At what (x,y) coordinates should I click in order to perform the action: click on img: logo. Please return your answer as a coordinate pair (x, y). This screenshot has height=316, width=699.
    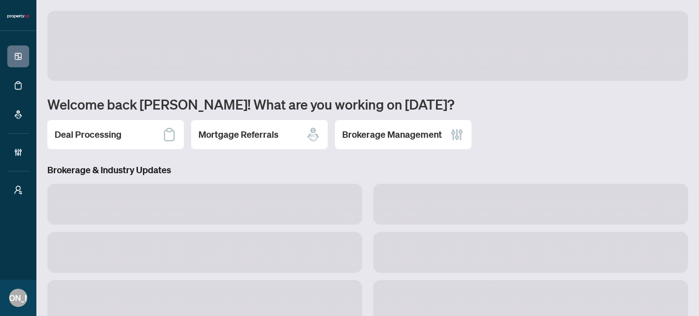
    Looking at the image, I should click on (18, 16).